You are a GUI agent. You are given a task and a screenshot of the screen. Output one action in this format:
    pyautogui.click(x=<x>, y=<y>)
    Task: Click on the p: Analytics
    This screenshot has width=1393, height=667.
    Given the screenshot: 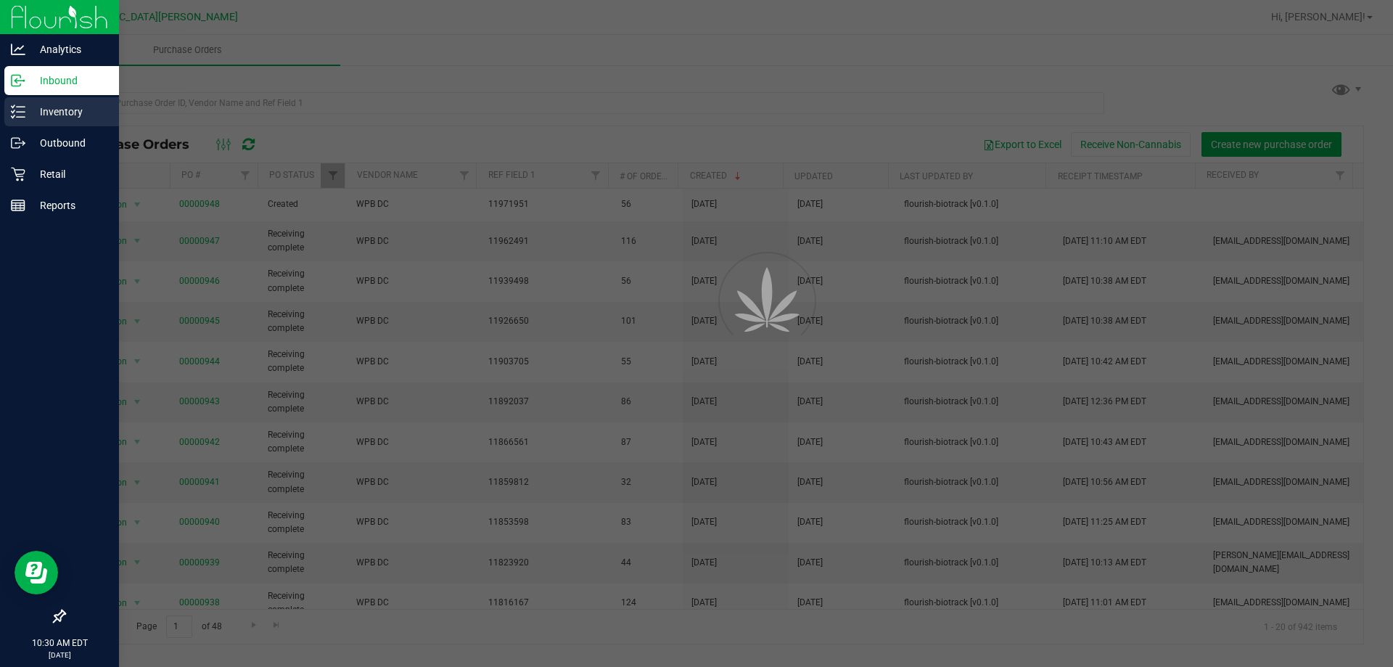 What is the action you would take?
    pyautogui.click(x=69, y=49)
    